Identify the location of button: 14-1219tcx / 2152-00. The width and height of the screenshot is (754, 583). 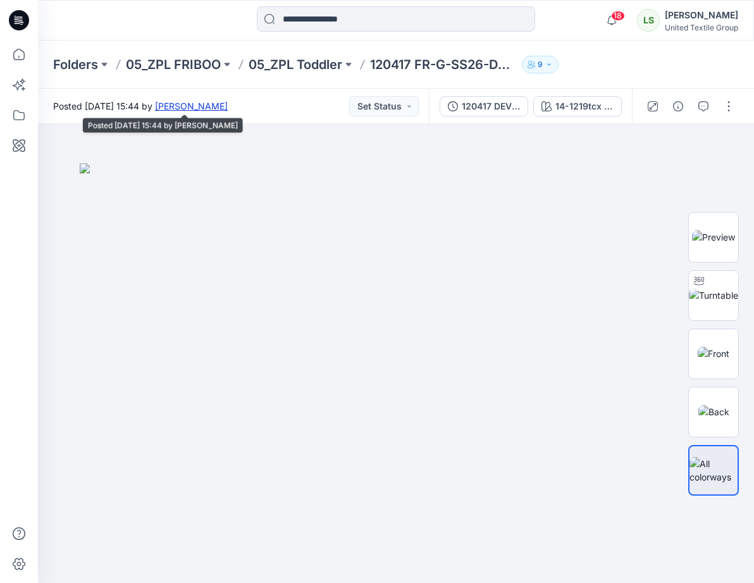
(577, 106).